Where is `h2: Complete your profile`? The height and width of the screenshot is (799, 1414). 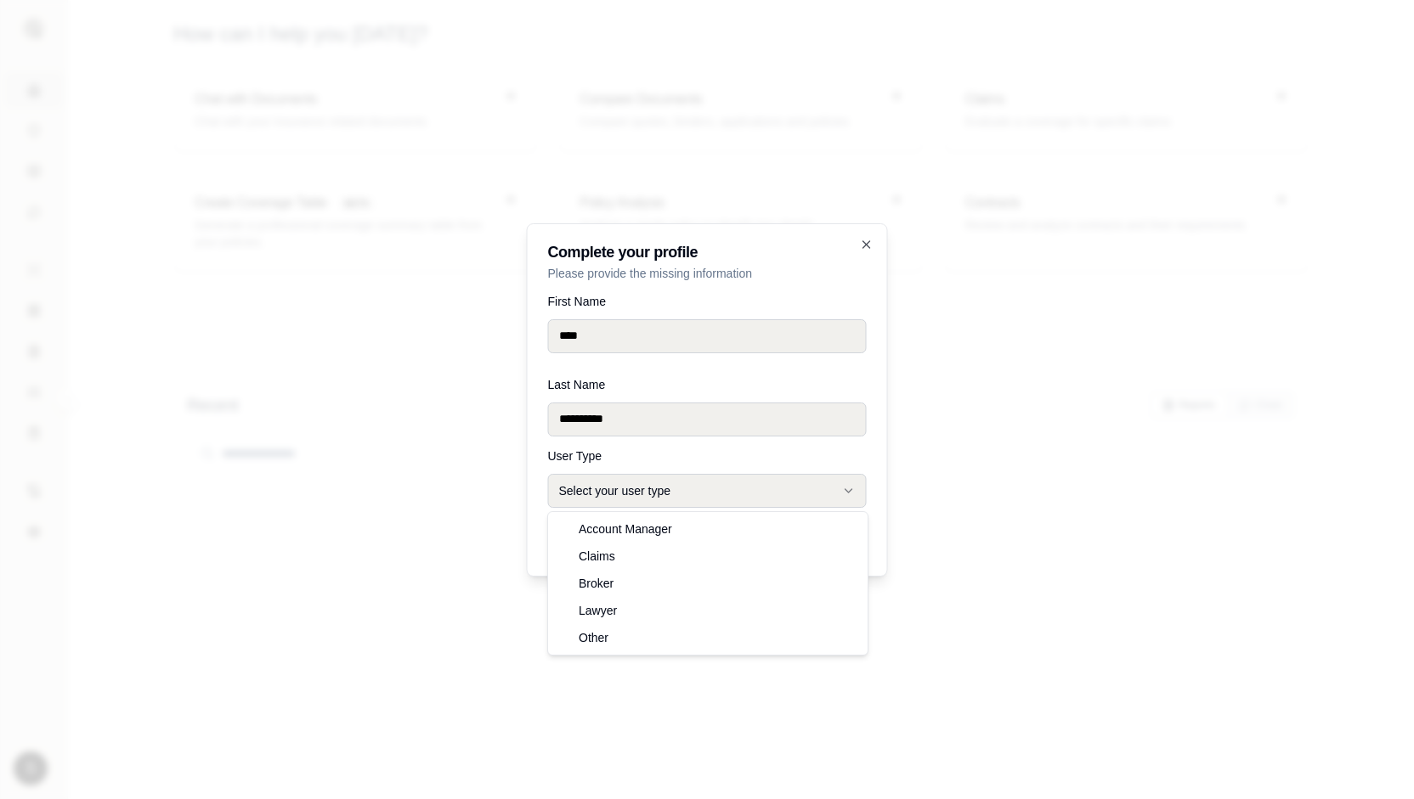 h2: Complete your profile is located at coordinates (707, 252).